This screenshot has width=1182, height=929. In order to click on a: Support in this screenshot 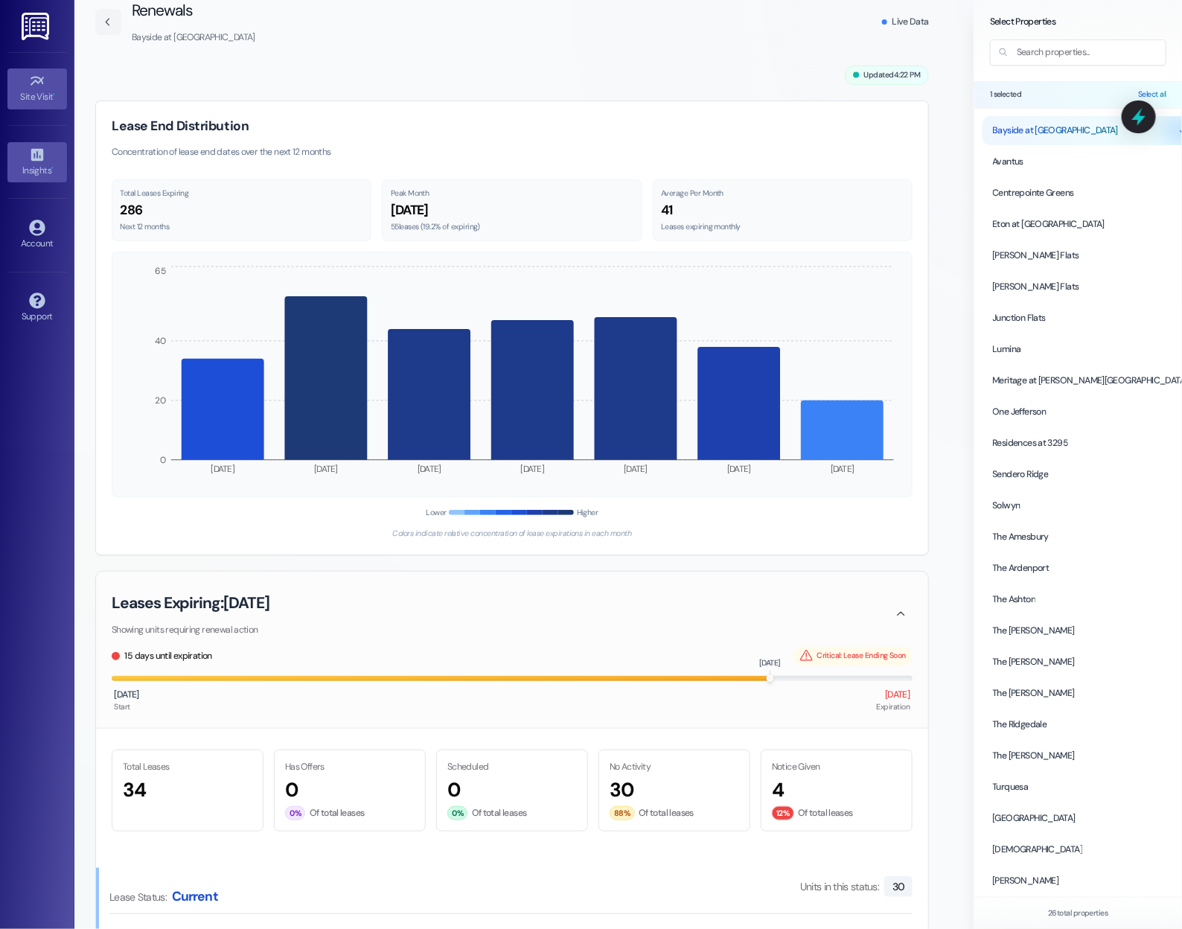, I will do `click(37, 308)`.